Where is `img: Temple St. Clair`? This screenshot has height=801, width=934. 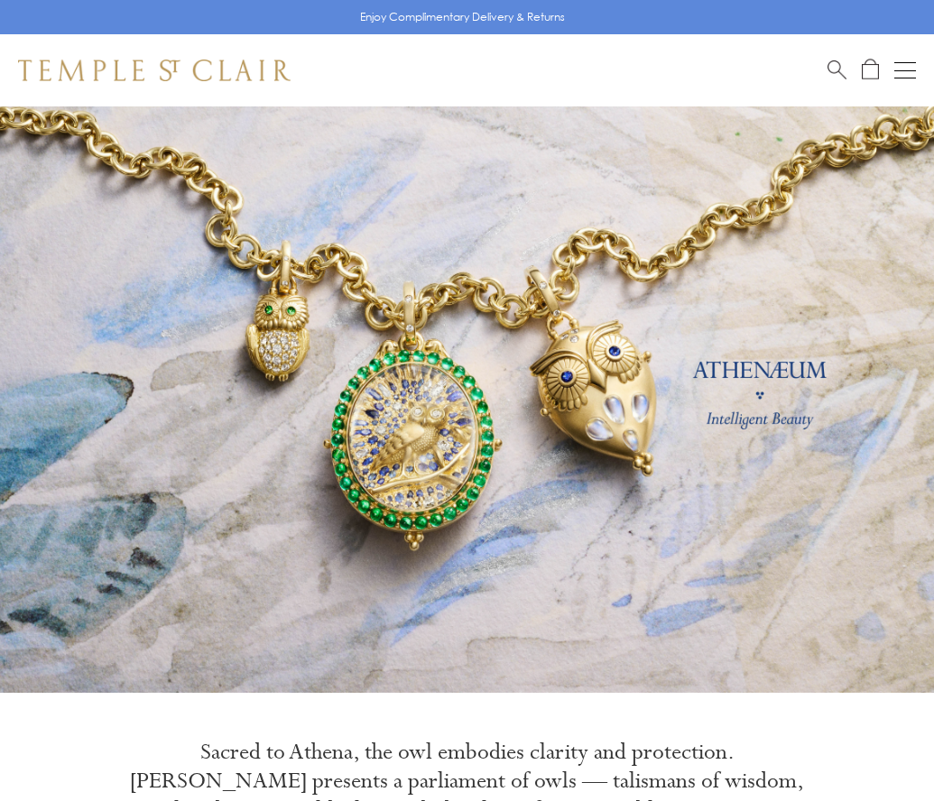
img: Temple St. Clair is located at coordinates (154, 70).